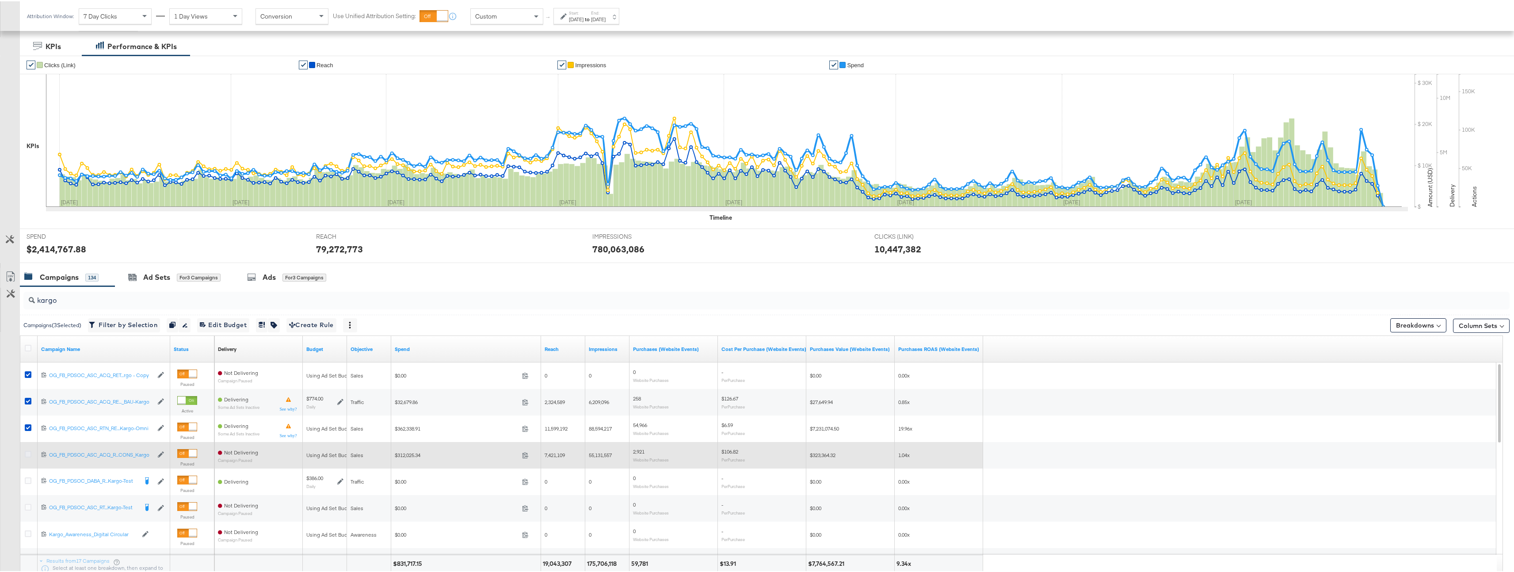 Image resolution: width=1514 pixels, height=572 pixels. What do you see at coordinates (311, 324) in the screenshot?
I see `span: Create Rule` at bounding box center [311, 324].